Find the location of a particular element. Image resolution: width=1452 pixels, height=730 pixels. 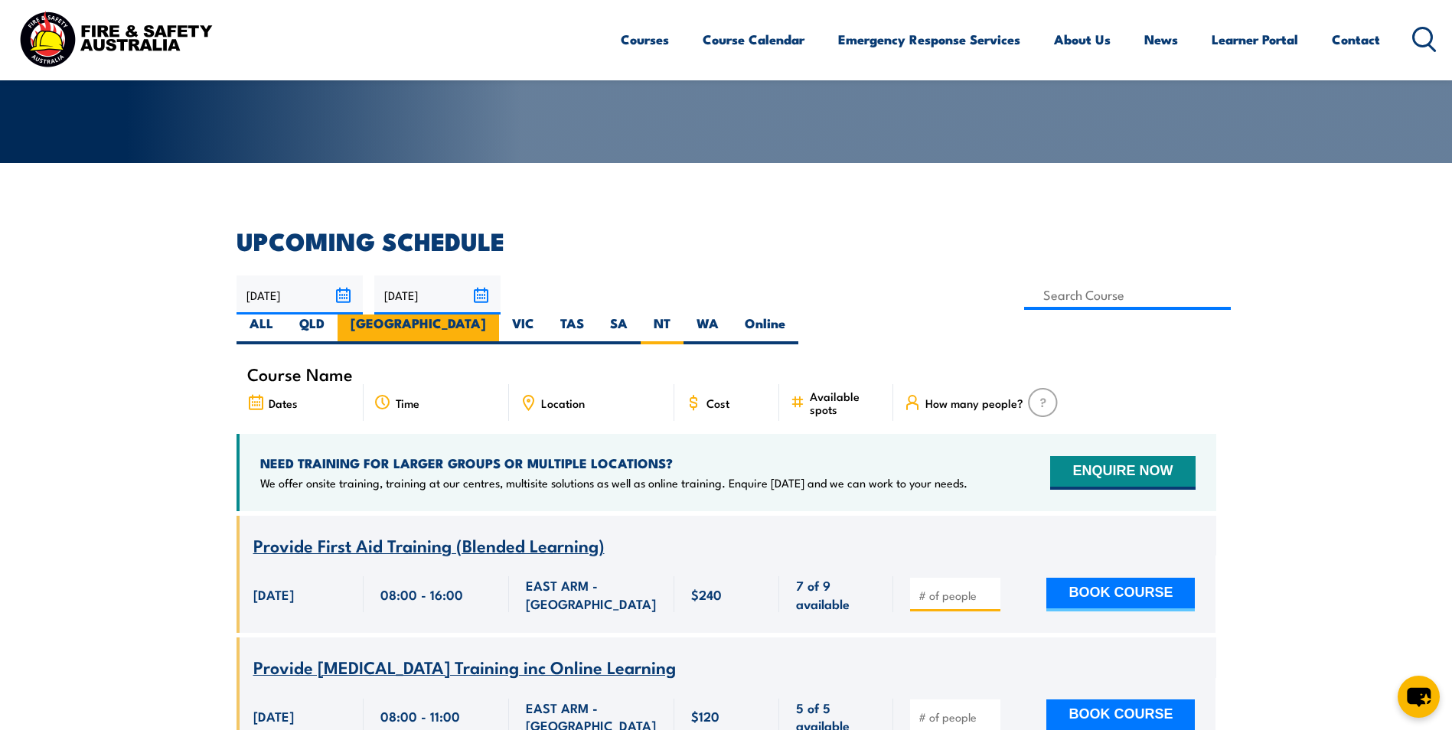

label: WA is located at coordinates (707, 329).